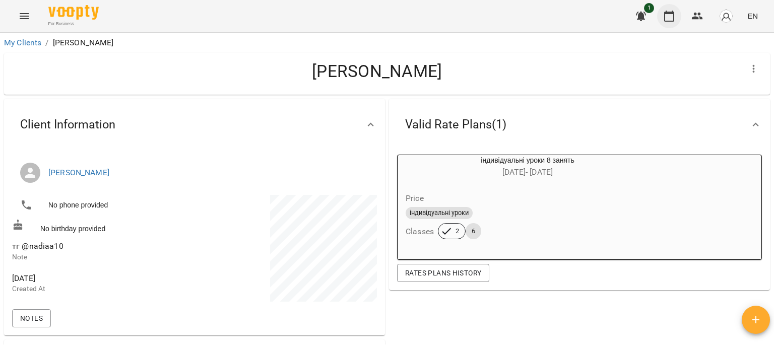  Describe the element at coordinates (102, 257) in the screenshot. I see `p: Note` at that location.